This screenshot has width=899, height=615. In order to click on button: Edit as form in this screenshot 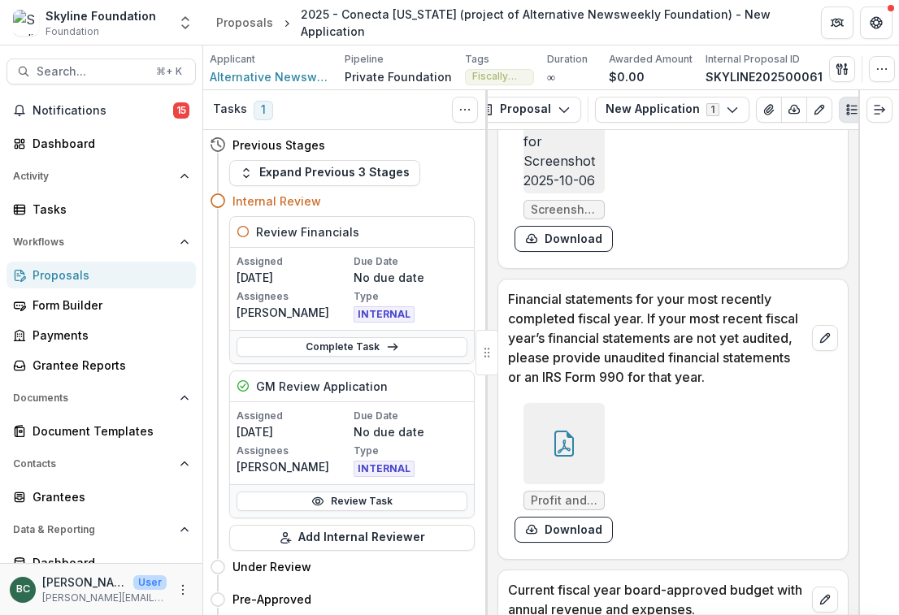, I will do `click(820, 110)`.